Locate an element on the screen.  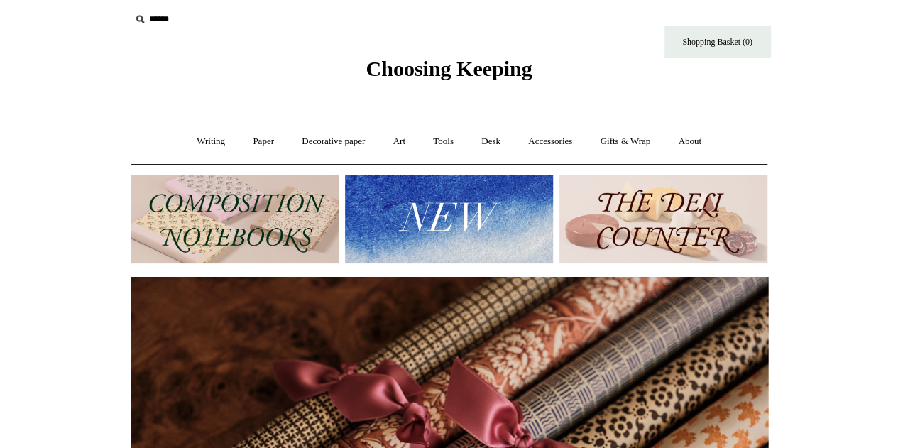
a: Decorative paper is located at coordinates (333, 141).